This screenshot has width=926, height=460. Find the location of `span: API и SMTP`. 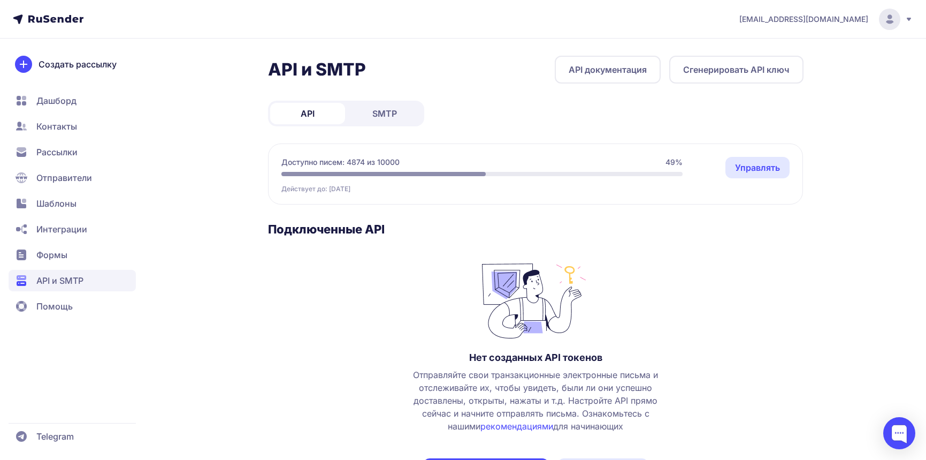

span: API и SMTP is located at coordinates (60, 280).